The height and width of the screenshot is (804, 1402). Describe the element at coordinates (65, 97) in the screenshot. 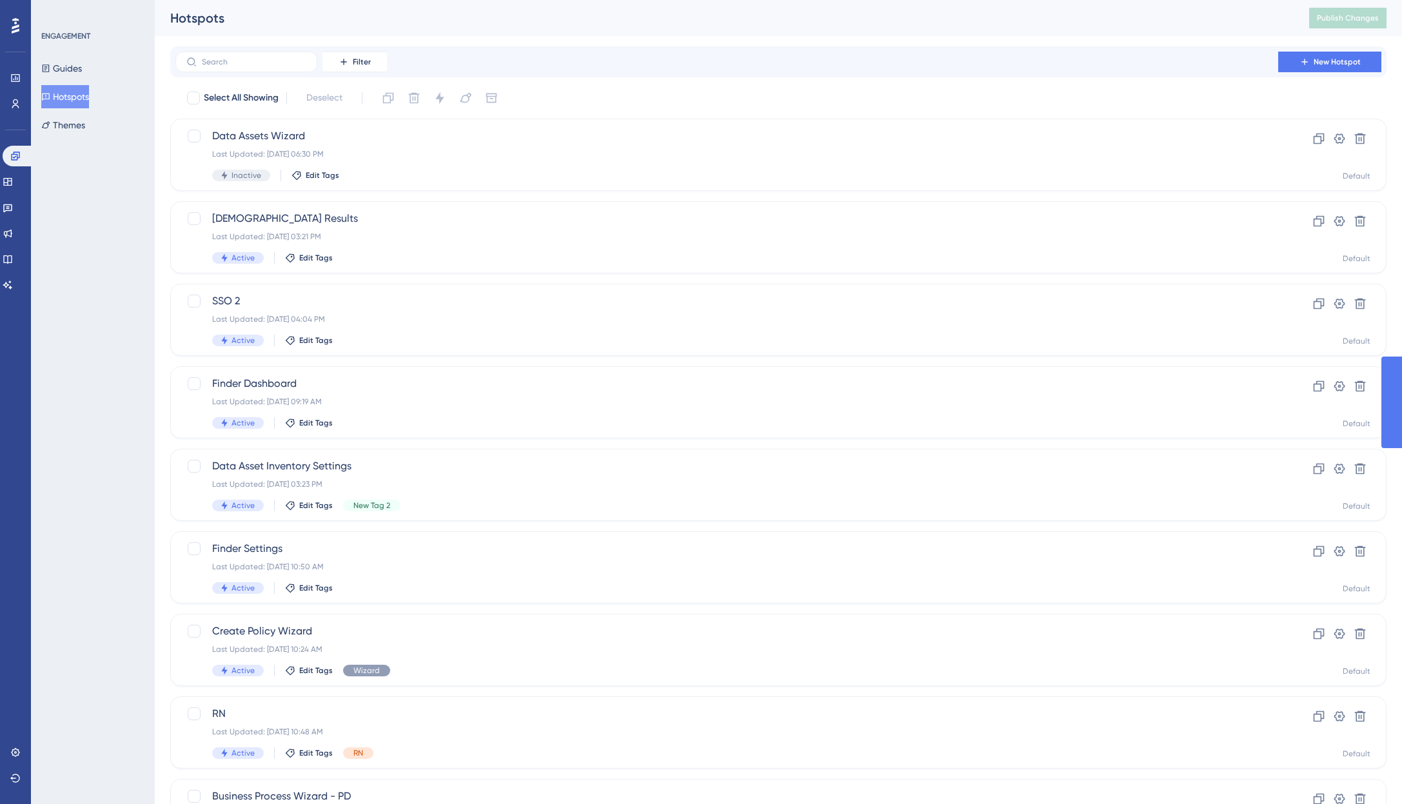

I see `button: Hotspots` at that location.